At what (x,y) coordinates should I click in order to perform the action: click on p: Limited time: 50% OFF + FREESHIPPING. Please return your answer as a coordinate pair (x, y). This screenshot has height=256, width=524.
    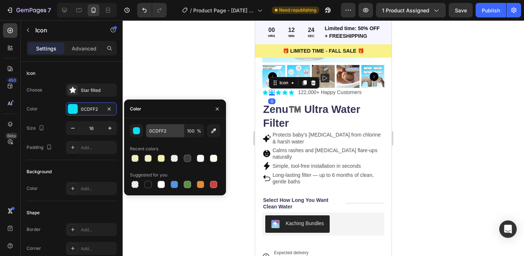
    Looking at the image, I should click on (99, 12).